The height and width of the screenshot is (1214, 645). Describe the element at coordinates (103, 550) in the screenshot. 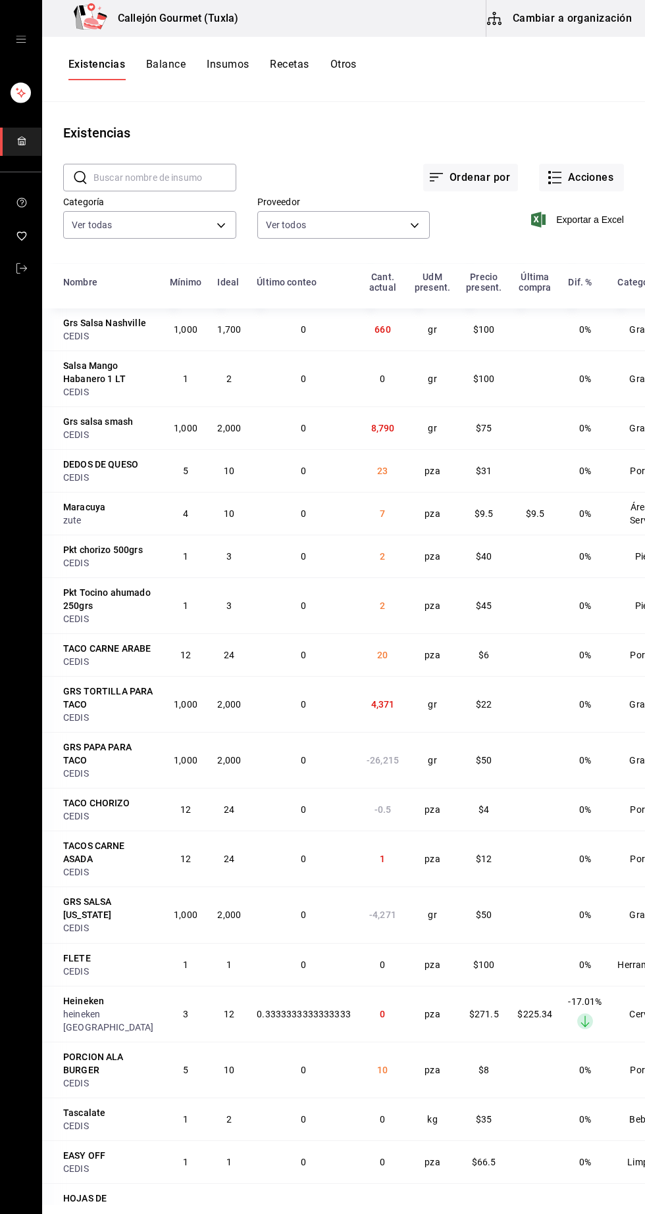

I see `div: Pkt chorizo 500grs` at that location.